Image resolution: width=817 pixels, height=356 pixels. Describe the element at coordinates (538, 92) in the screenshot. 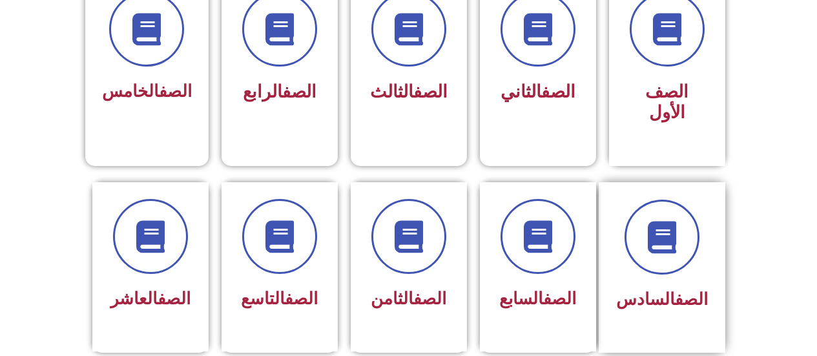

I see `span: الثاني` at that location.